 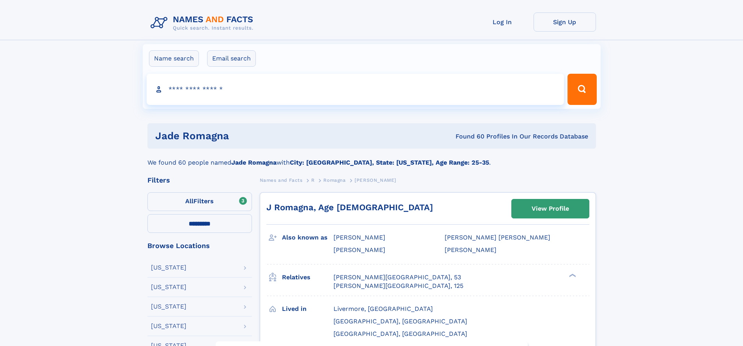 I want to click on label: Name search, so click(x=174, y=58).